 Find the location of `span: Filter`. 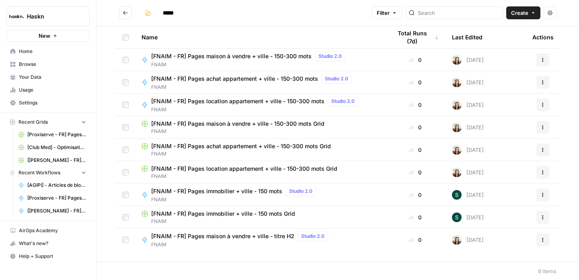

span: Filter is located at coordinates (383, 13).